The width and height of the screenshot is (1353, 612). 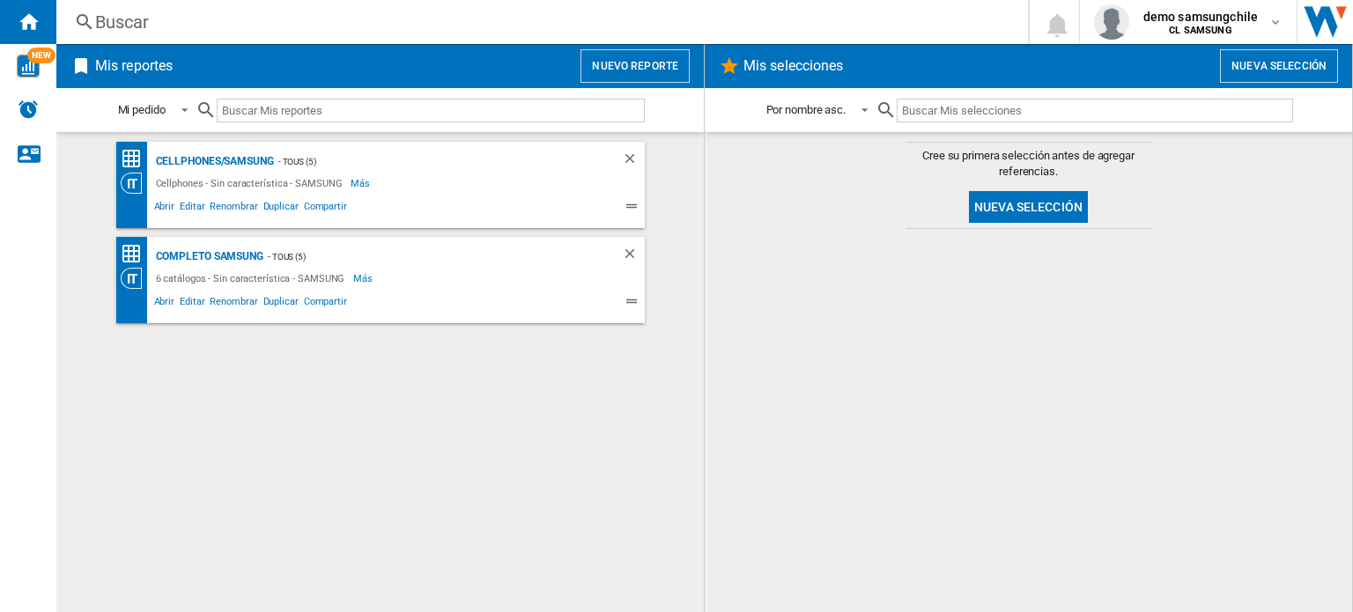 I want to click on span: demo samsungchile, so click(x=1201, y=17).